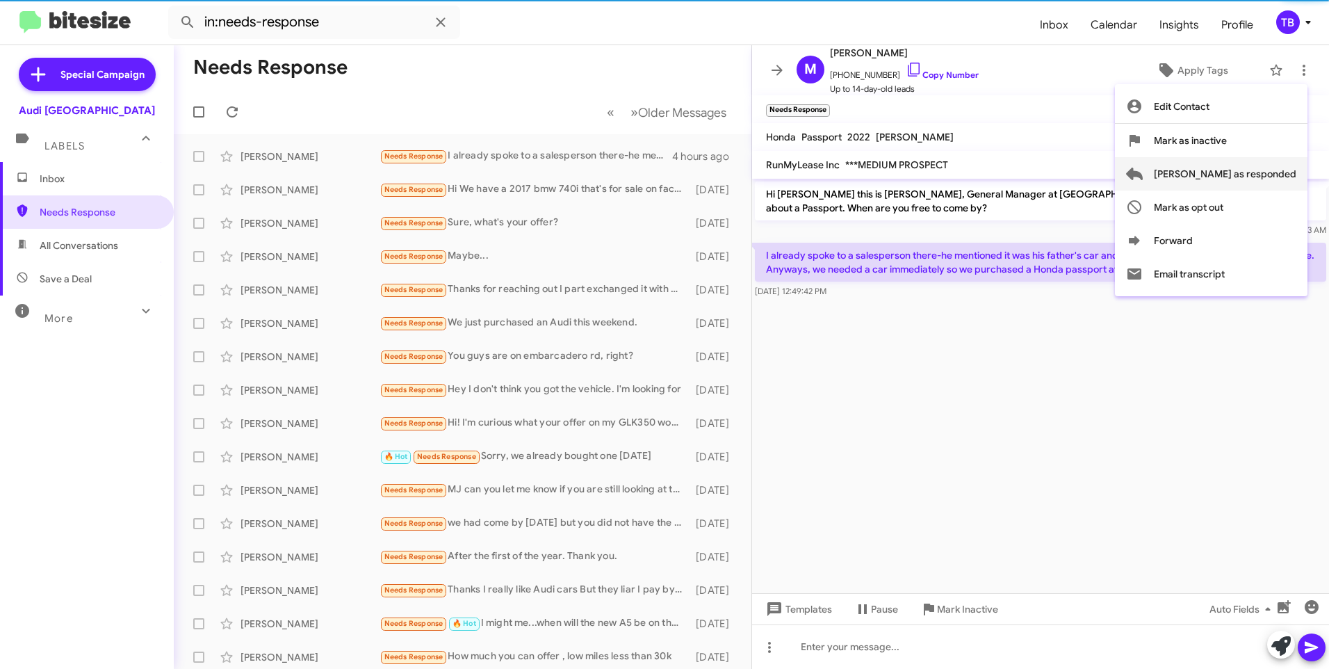 The image size is (1329, 669). Describe the element at coordinates (1190, 140) in the screenshot. I see `span: Mark as inactive` at that location.